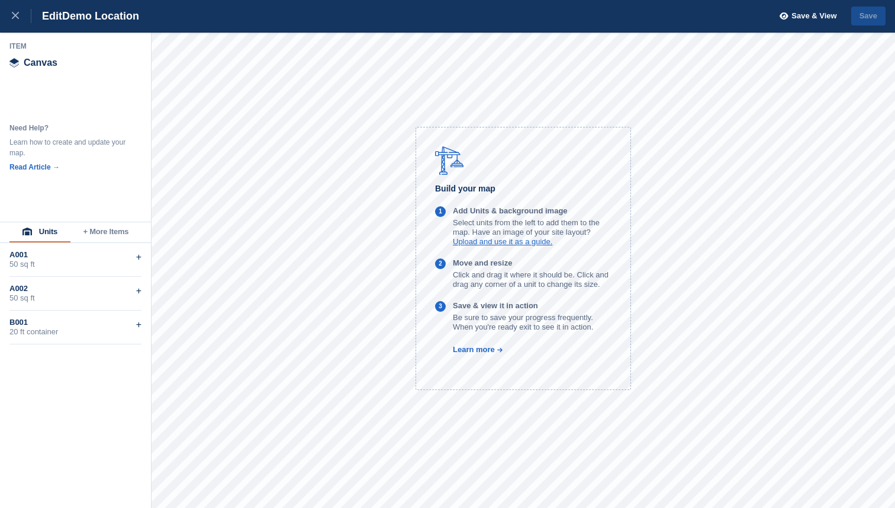 The image size is (895, 508). Describe the element at coordinates (75, 327) in the screenshot. I see `div: B00120 ft container+` at that location.